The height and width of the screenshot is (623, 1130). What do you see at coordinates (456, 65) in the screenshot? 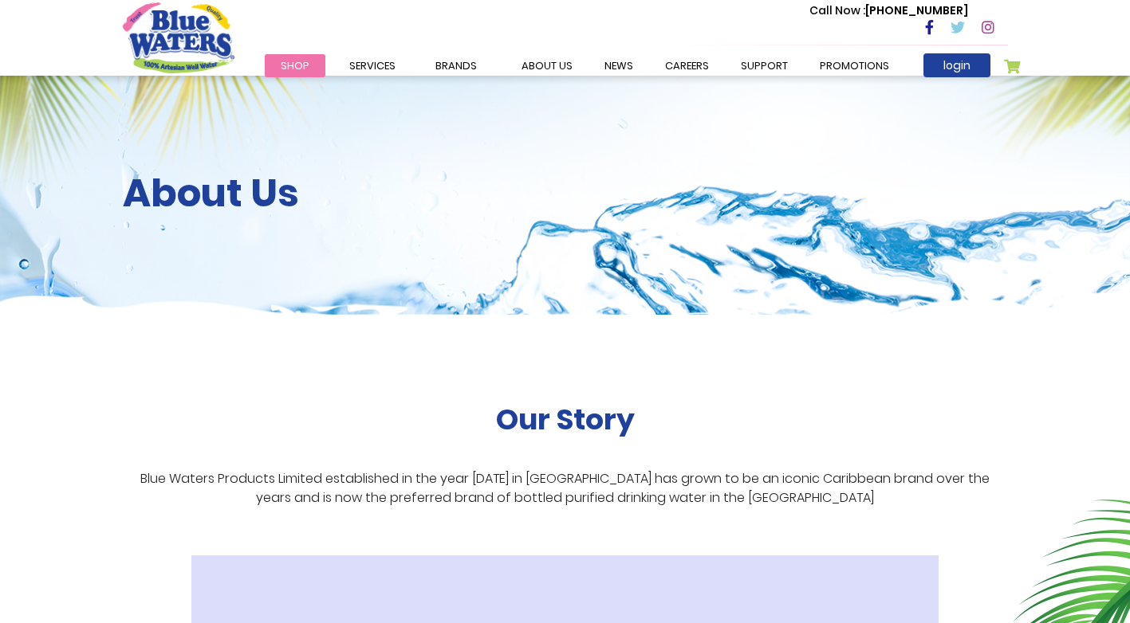
I see `span: Brands` at bounding box center [456, 65].